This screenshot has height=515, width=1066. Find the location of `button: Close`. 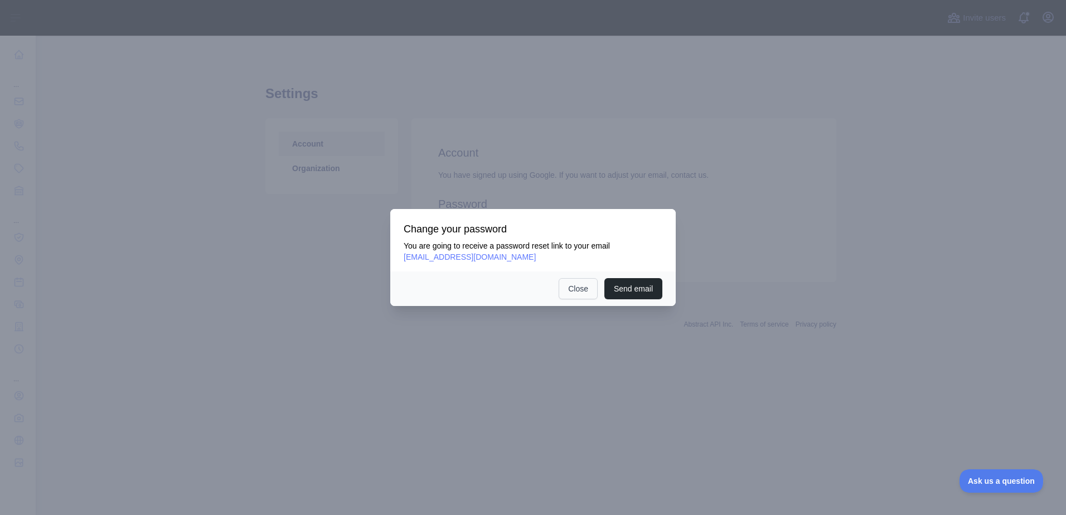

button: Close is located at coordinates (578, 289).